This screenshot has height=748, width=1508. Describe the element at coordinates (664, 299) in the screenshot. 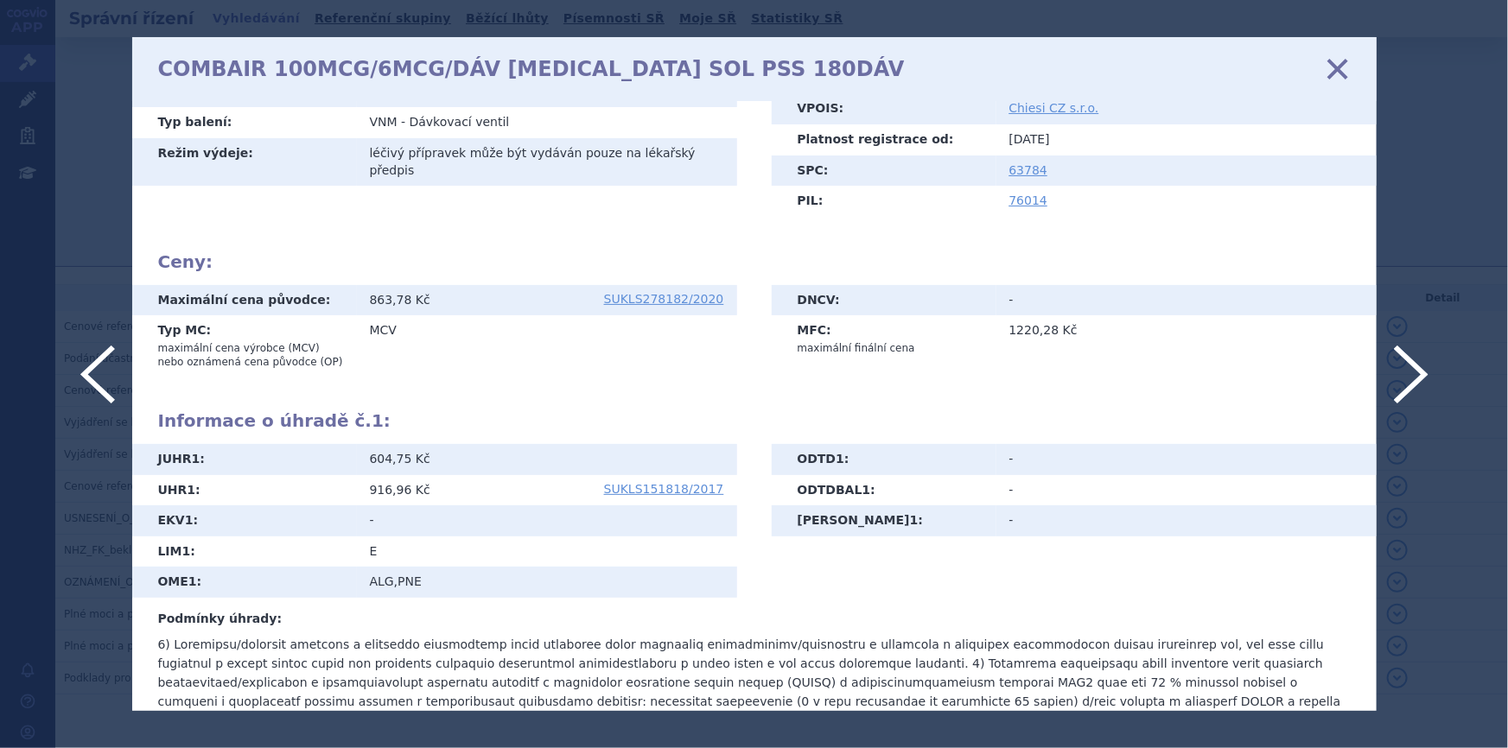

I see `a: SUKLS278182/2020` at that location.